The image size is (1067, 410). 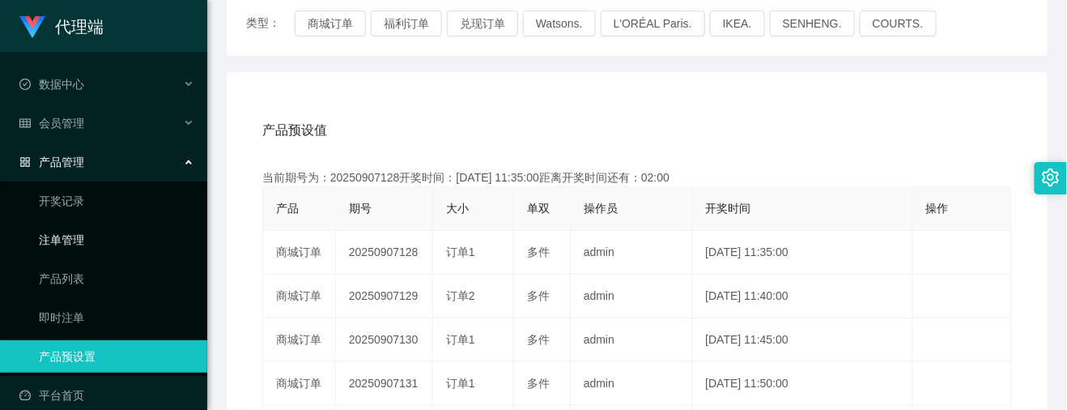 What do you see at coordinates (729, 208) in the screenshot?
I see `span: 开奖时间` at bounding box center [729, 208].